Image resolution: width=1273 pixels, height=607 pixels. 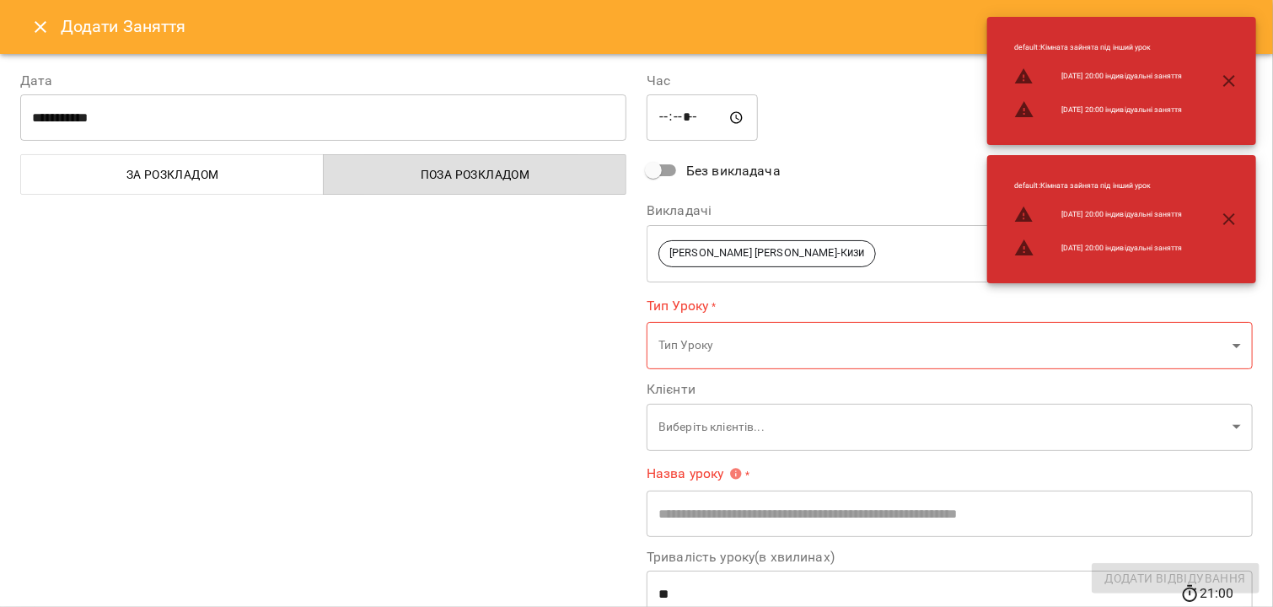 What do you see at coordinates (657, 26) in the screenshot?
I see `h6: Додати Заняття` at bounding box center [657, 26].